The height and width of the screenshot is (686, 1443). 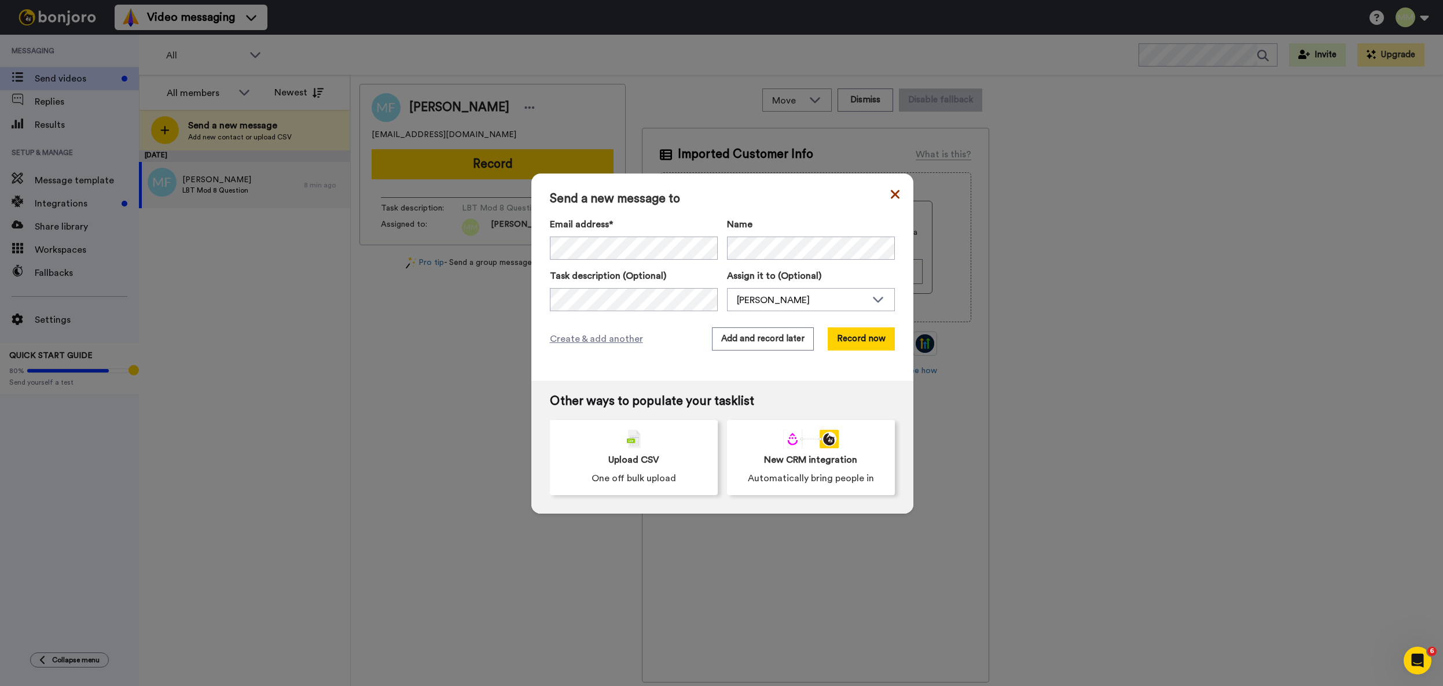 What do you see at coordinates (811, 479) in the screenshot?
I see `span: Automatically bring people in` at bounding box center [811, 479].